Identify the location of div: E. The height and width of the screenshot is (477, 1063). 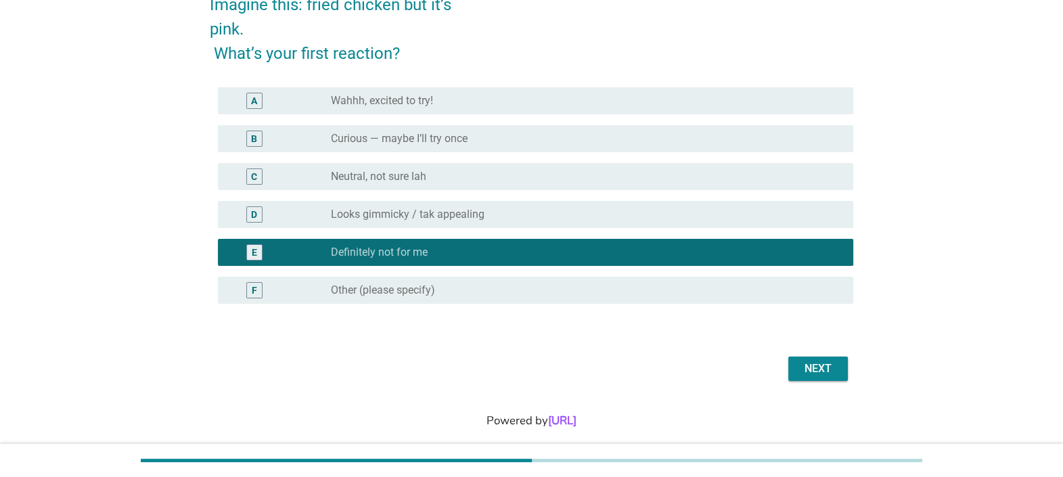
(254, 252).